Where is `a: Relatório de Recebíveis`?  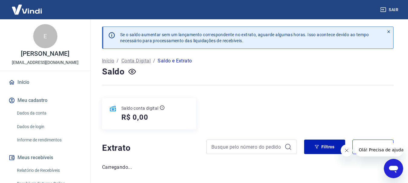 a: Relatório de Recebíveis is located at coordinates (49, 171).